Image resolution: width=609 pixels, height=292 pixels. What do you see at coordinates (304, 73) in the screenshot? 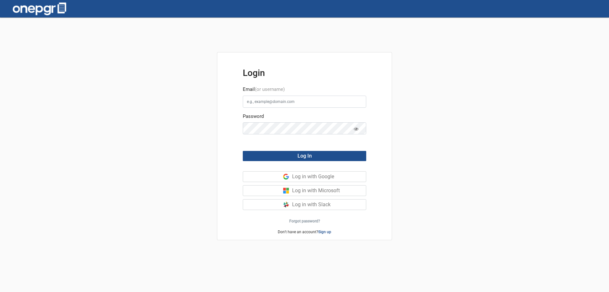
I see `h3: Login` at bounding box center [304, 73].